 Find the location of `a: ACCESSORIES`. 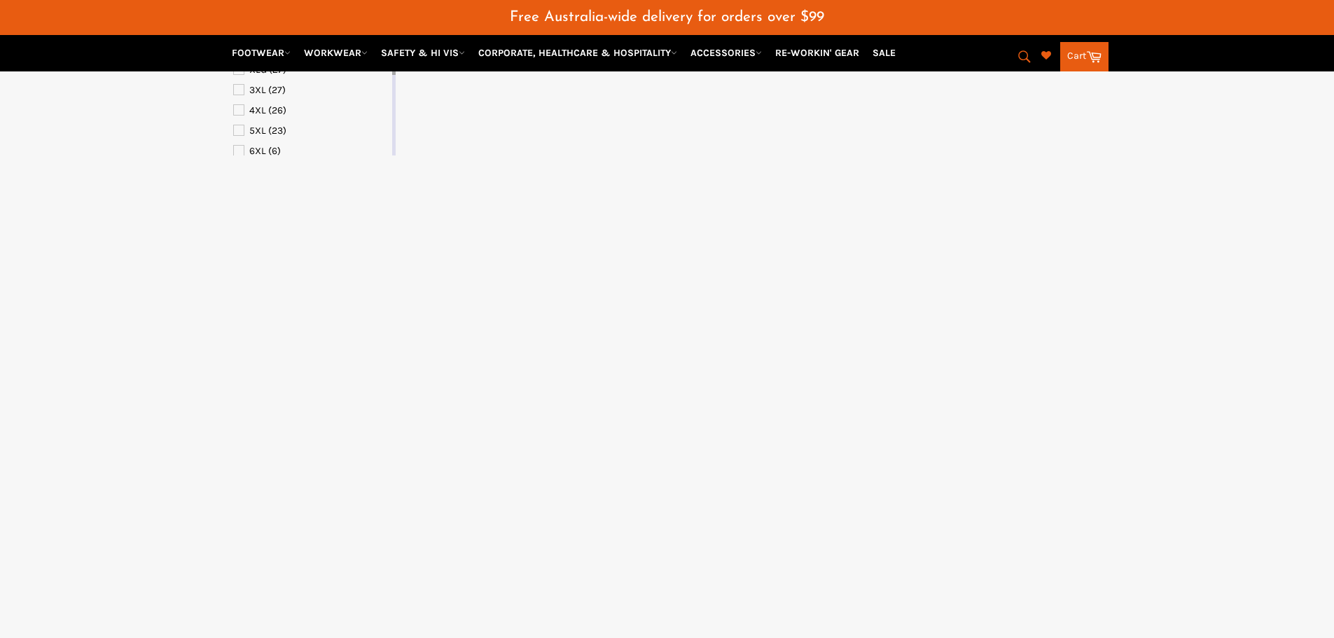

a: ACCESSORIES is located at coordinates (726, 53).